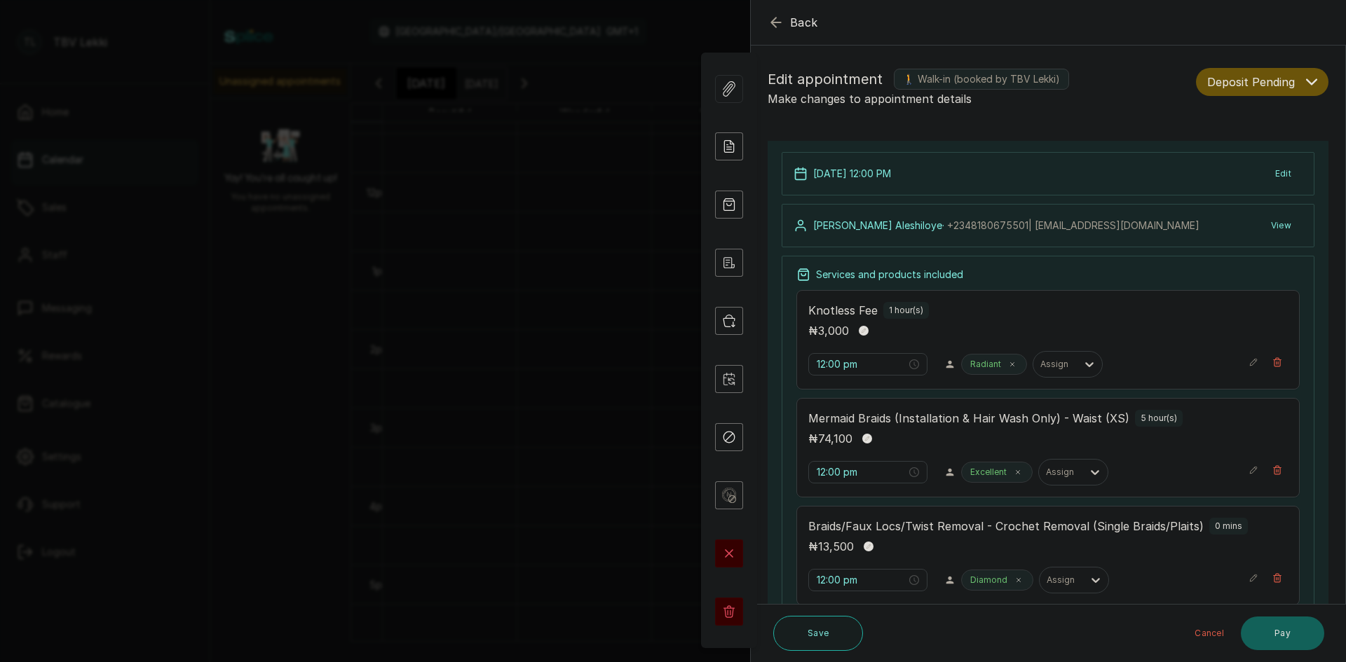  What do you see at coordinates (1159, 419) in the screenshot?
I see `p: 5 hour(s)` at bounding box center [1159, 419].